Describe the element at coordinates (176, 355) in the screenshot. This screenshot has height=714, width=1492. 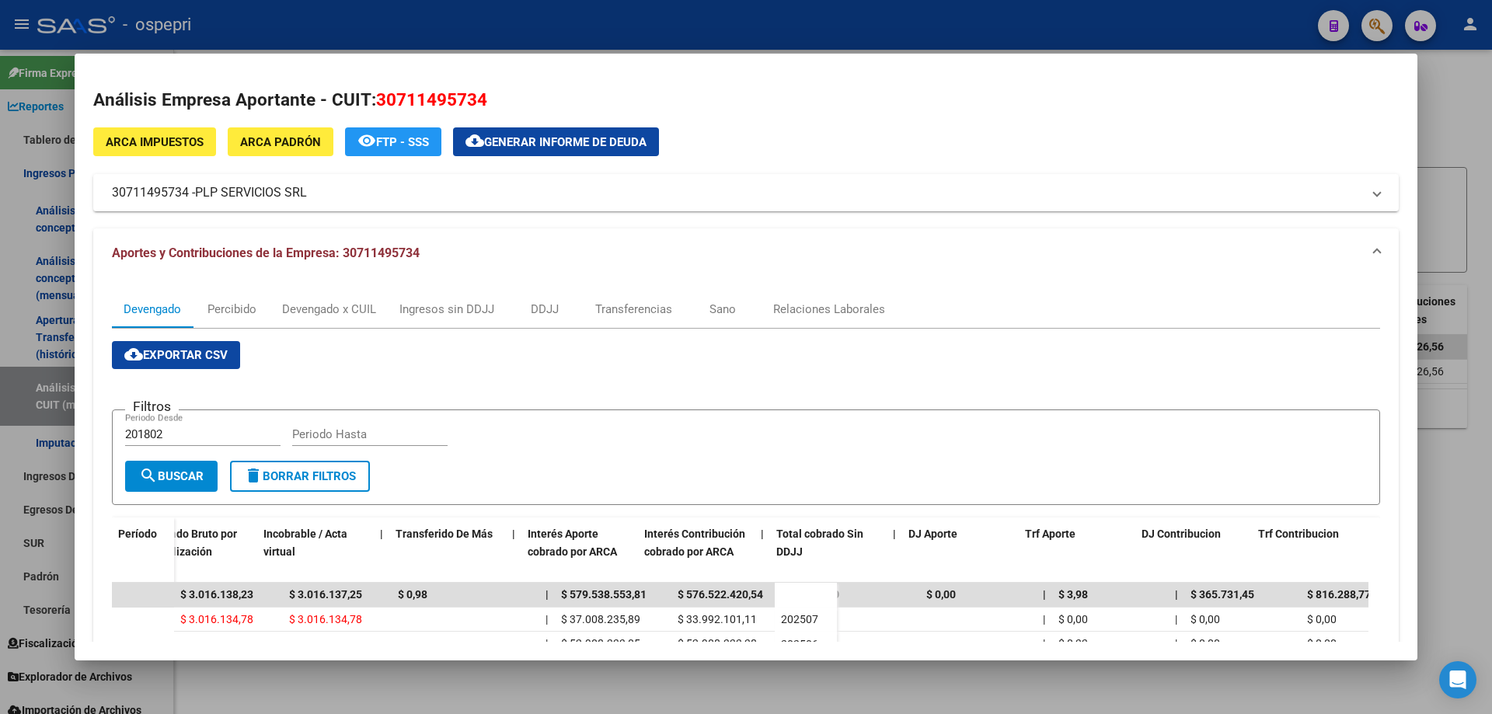
I see `button: Exportar CSV` at that location.